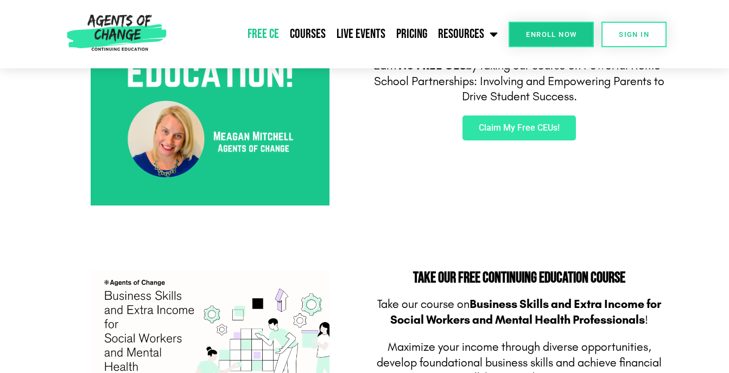  What do you see at coordinates (634, 34) in the screenshot?
I see `a: SIGN IN` at bounding box center [634, 34].